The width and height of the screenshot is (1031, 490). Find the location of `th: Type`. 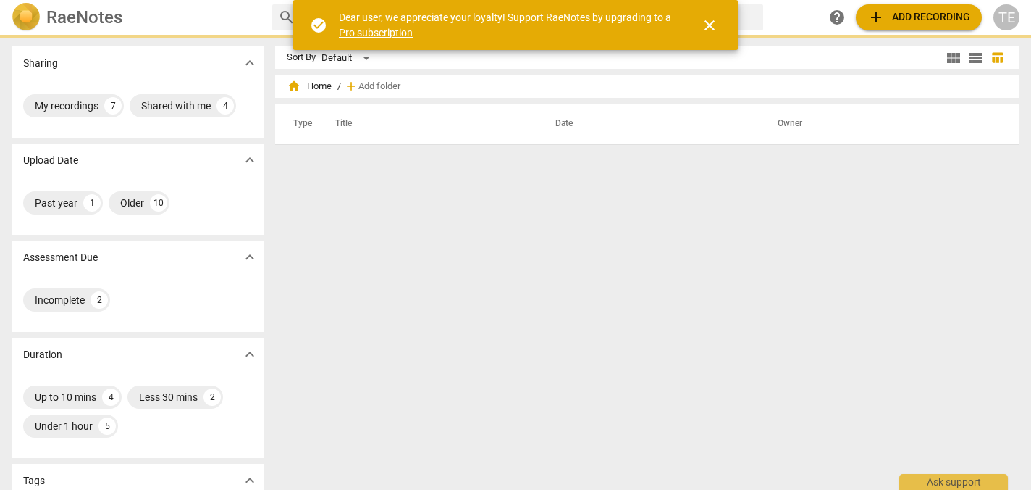

th: Type is located at coordinates (300, 124).